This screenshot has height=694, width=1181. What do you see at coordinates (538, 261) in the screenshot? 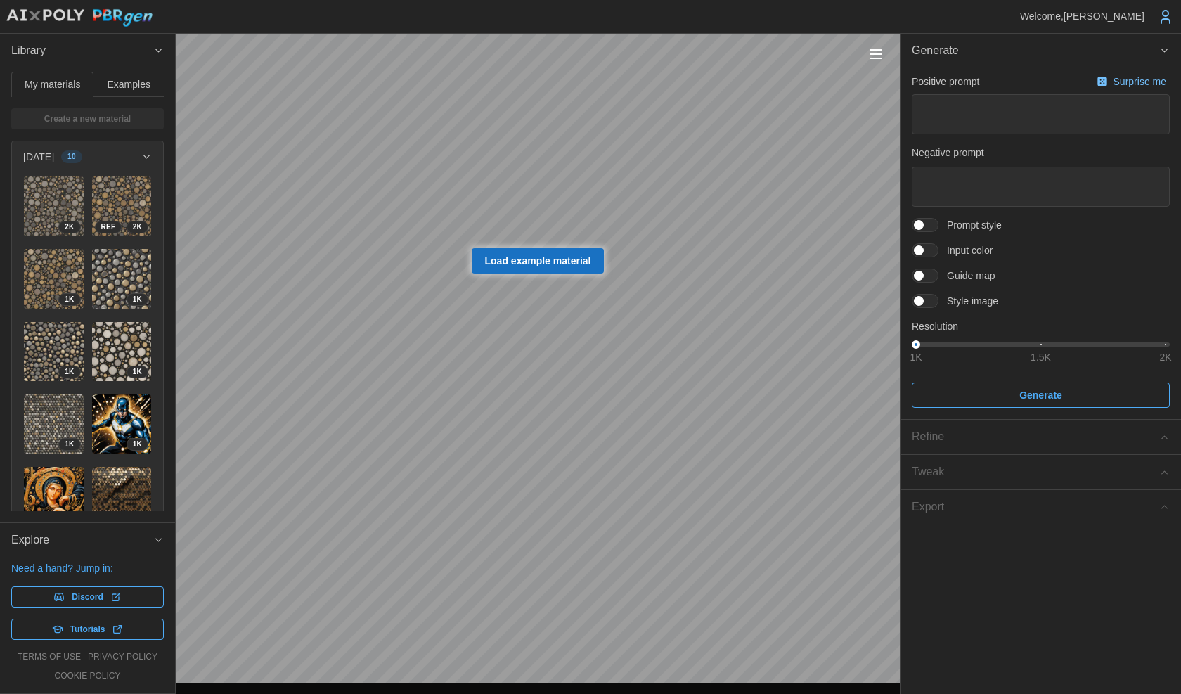
I see `span: Load example material` at bounding box center [538, 261].